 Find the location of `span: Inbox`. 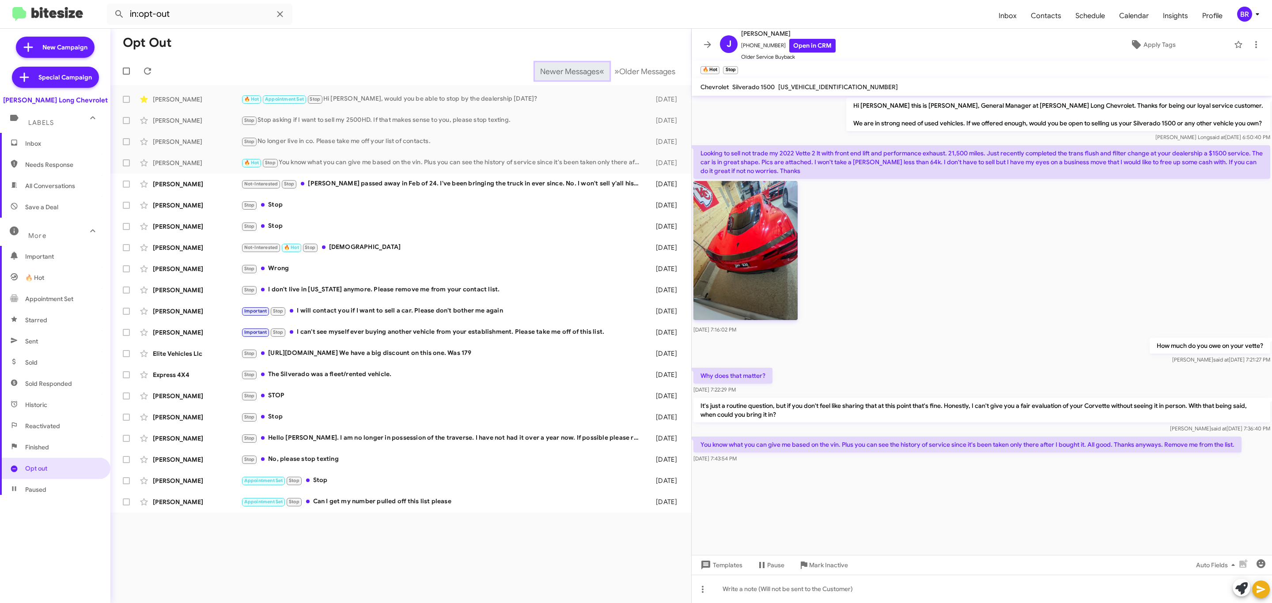

span: Inbox is located at coordinates (1007, 16).